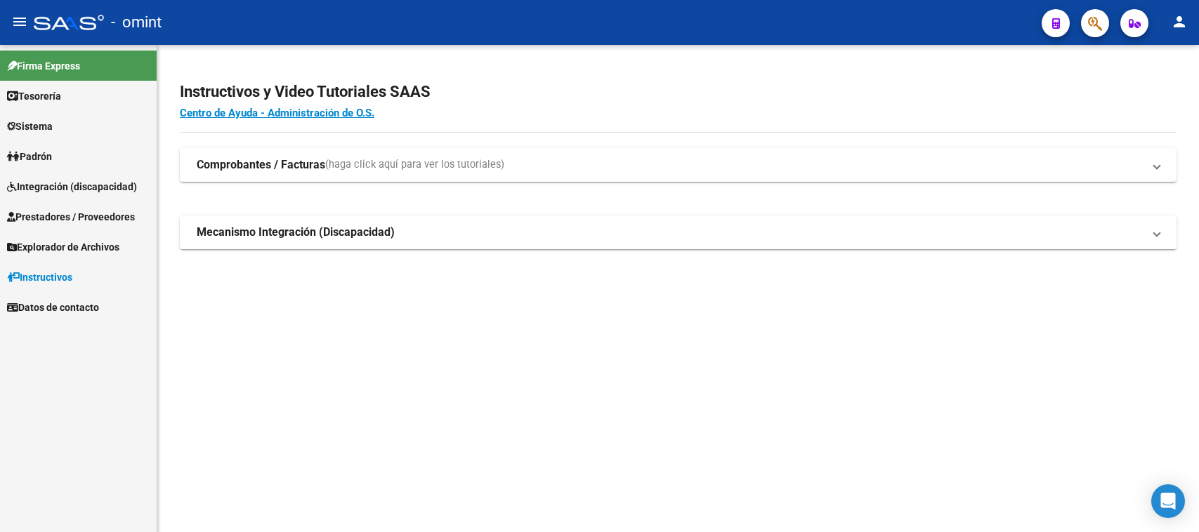  What do you see at coordinates (44, 66) in the screenshot?
I see `span: Firma Express` at bounding box center [44, 66].